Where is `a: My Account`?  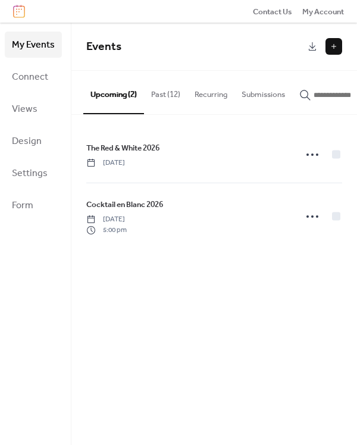 a: My Account is located at coordinates (323, 11).